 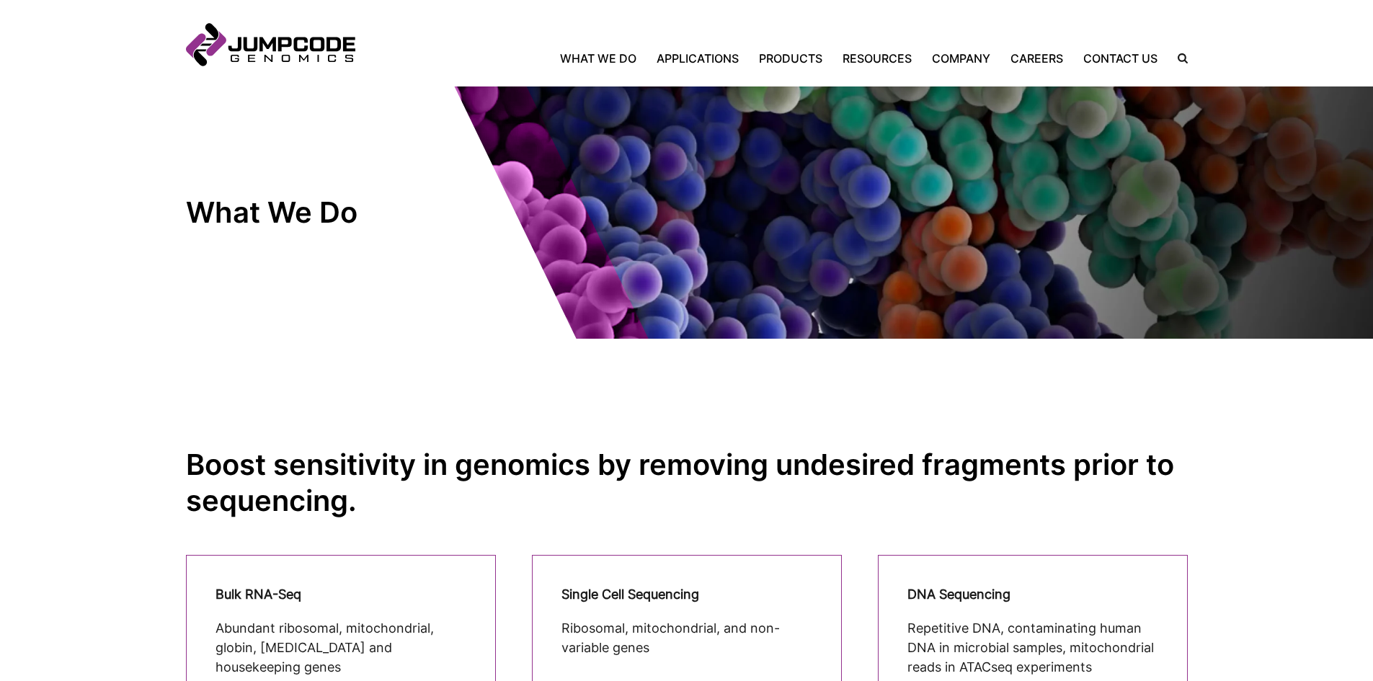 What do you see at coordinates (1033, 647) in the screenshot?
I see `p: Repetitive DNA, contaminating human DNA in microbial samples, mitochondrial reads in ATACseq expe...` at bounding box center [1033, 647].